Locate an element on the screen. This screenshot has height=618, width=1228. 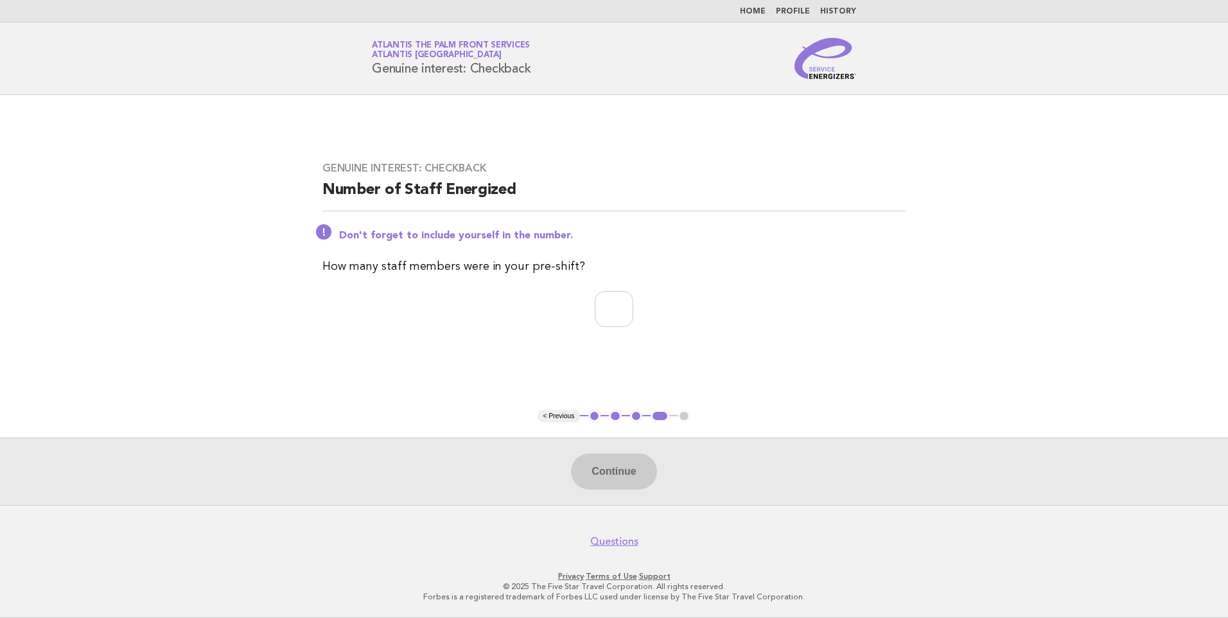
img: Service Energizers is located at coordinates (825, 58).